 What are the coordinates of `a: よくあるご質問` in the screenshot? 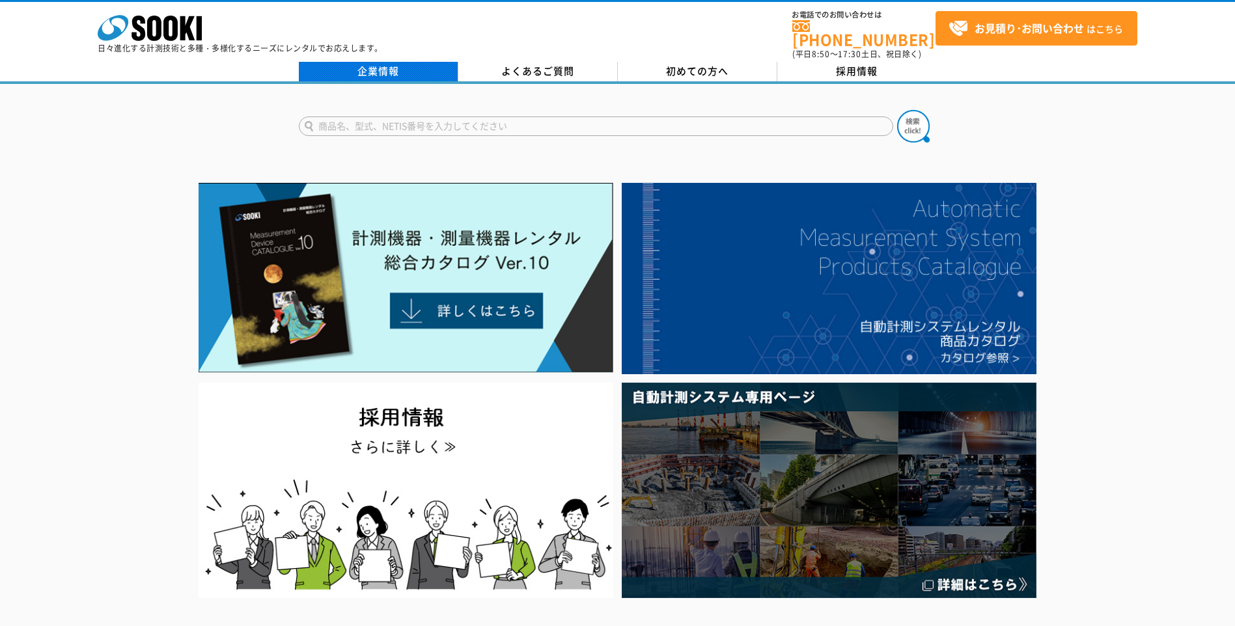 It's located at (538, 72).